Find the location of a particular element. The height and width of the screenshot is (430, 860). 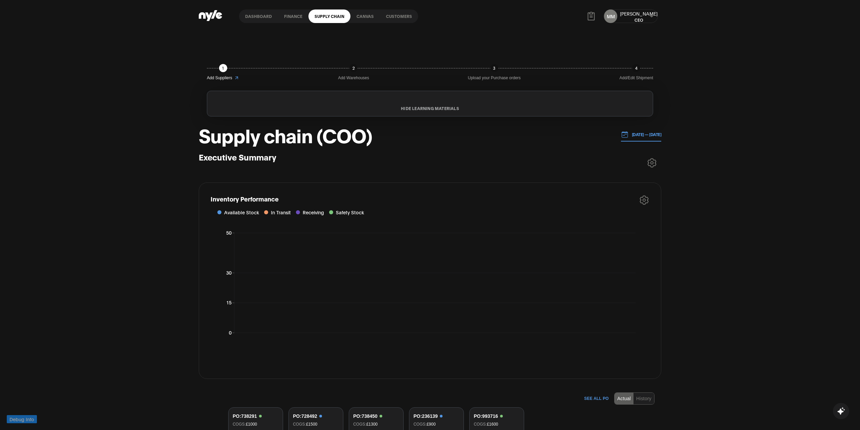

div: £ 1600 is located at coordinates (497, 424).